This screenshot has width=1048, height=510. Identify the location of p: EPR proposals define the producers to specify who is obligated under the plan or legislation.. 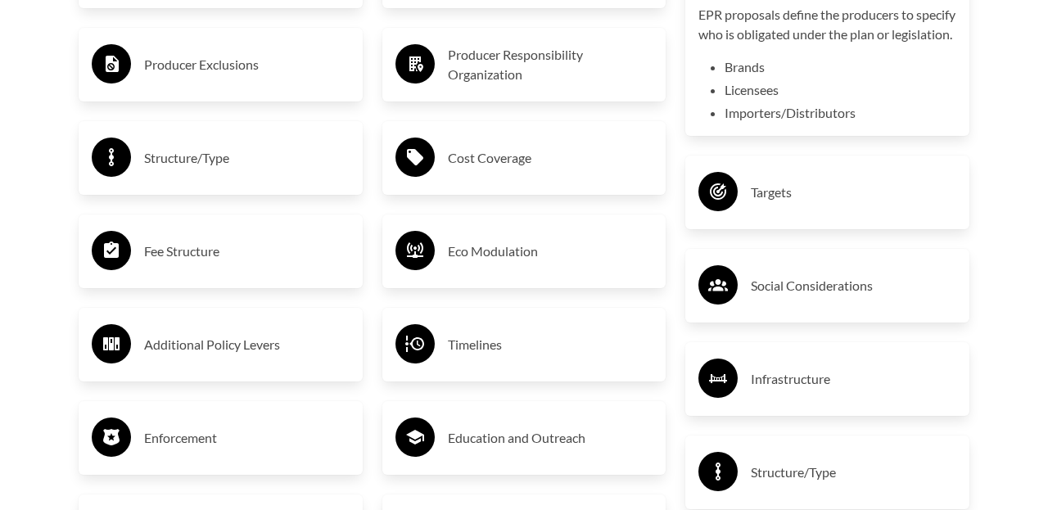
(827, 25).